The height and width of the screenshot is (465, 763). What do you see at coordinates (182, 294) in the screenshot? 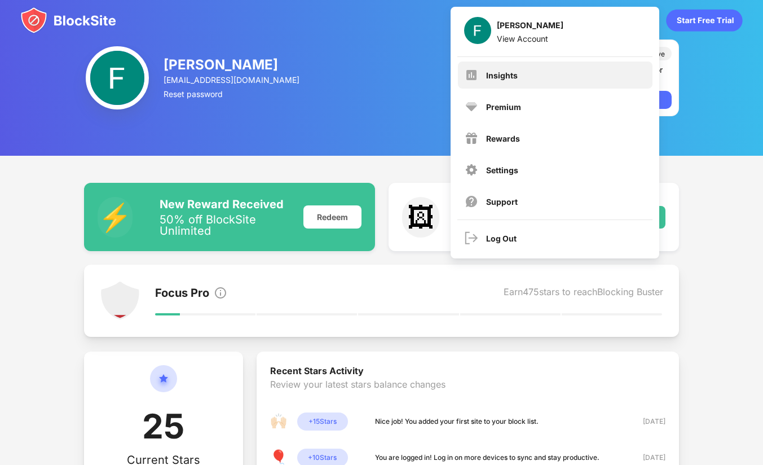
I see `div: Focus Pro` at bounding box center [182, 294].